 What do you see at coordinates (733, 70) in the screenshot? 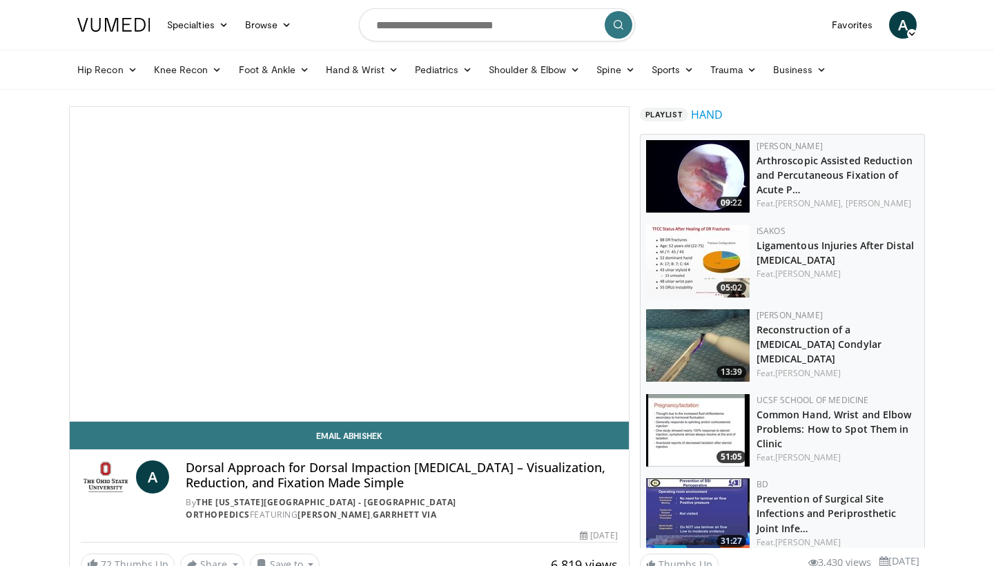
I see `a: Trauma` at bounding box center [733, 70].